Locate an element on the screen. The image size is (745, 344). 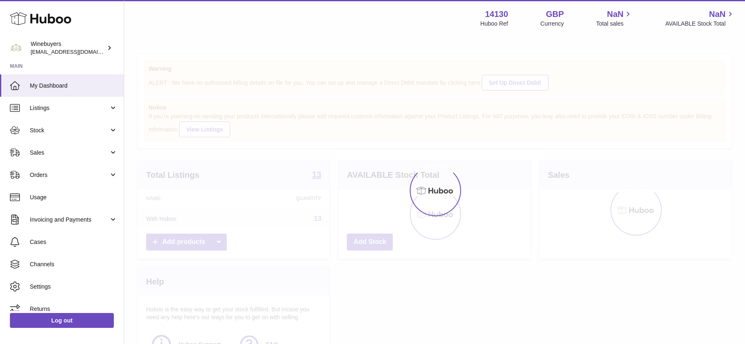
span: Cases is located at coordinates (74, 242).